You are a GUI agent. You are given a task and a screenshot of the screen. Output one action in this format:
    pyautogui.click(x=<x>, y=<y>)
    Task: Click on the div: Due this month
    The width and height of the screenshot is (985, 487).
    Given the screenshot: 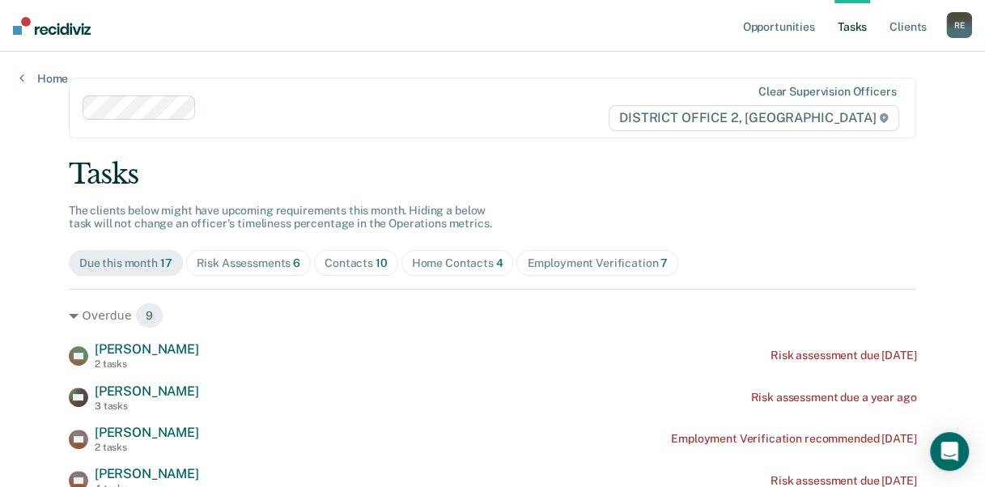 What is the action you would take?
    pyautogui.click(x=125, y=263)
    